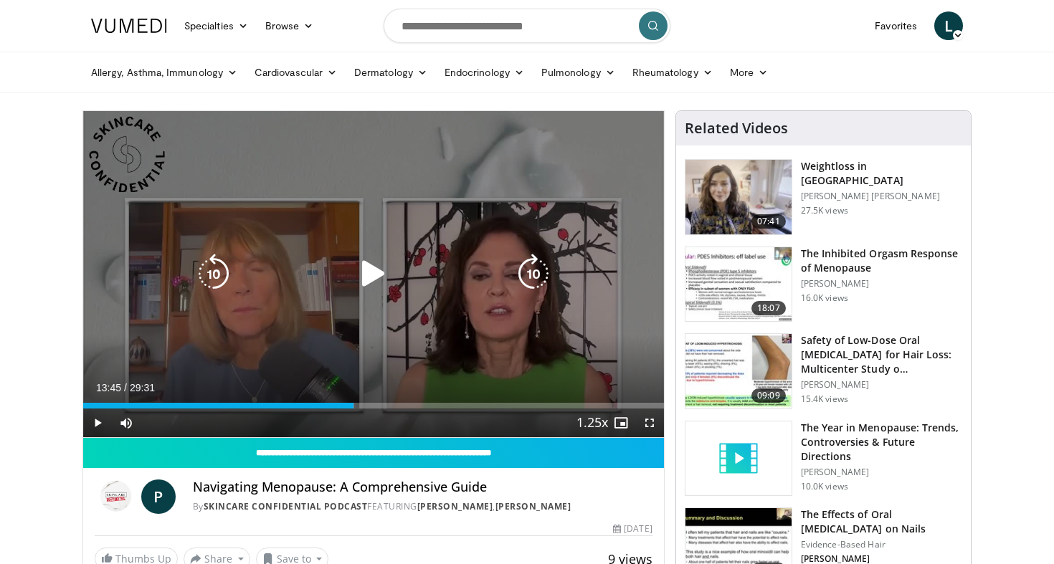  Describe the element at coordinates (882, 261) in the screenshot. I see `h3: The Inhibited Orgasm Response of Menopause` at that location.